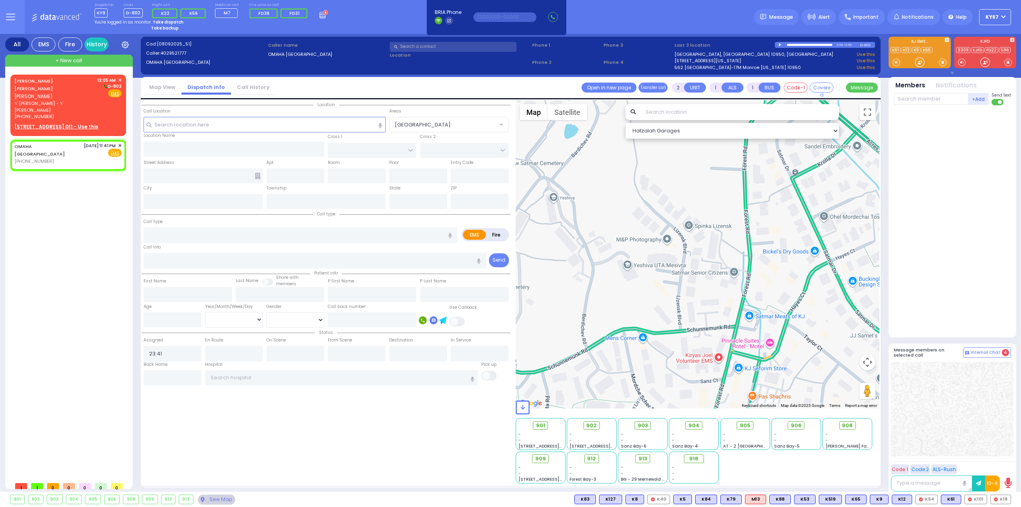  What do you see at coordinates (867, 112) in the screenshot?
I see `button: Toggle fullscreen view` at bounding box center [867, 112].